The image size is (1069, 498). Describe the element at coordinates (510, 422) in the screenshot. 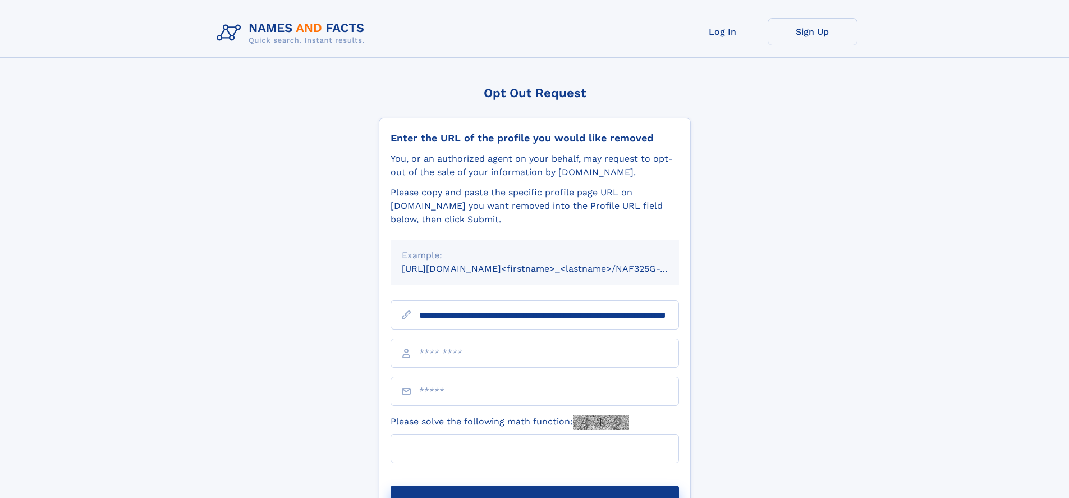

I see `label: Please solve the following math function:` at that location.